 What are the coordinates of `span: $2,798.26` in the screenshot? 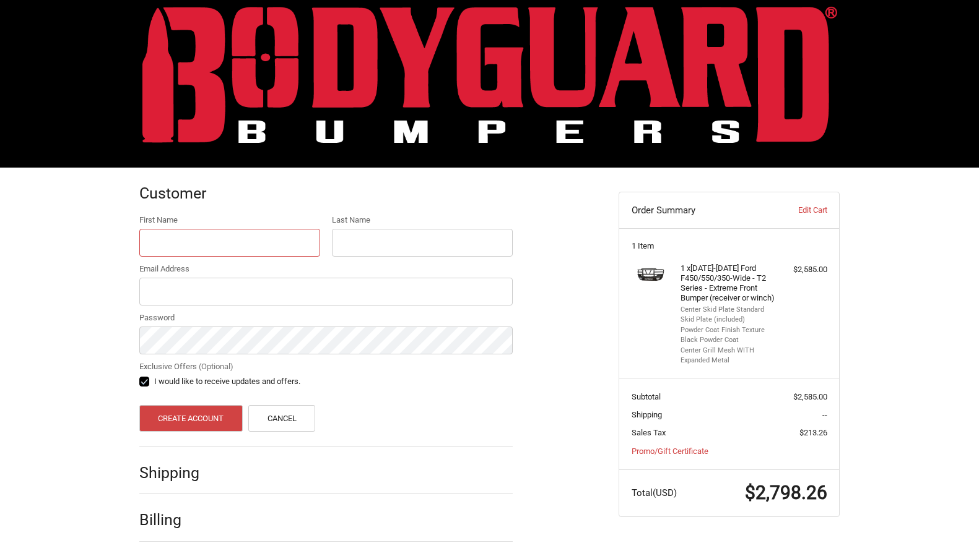 It's located at (785, 493).